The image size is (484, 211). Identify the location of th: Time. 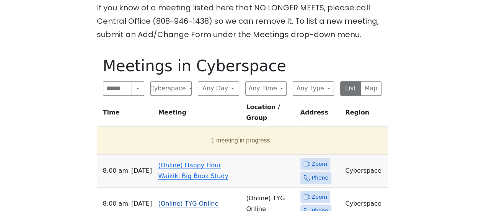
(126, 114).